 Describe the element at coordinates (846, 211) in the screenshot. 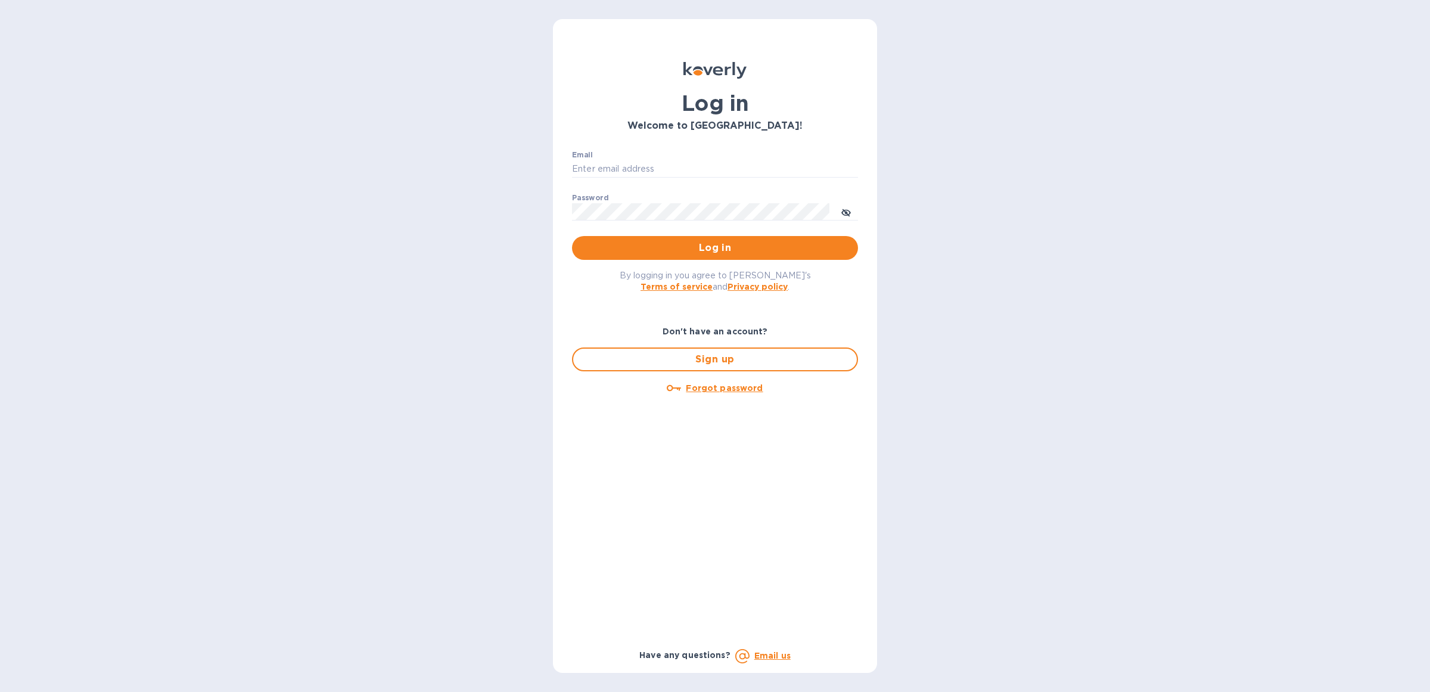

I see `button: toggle password visibility` at that location.